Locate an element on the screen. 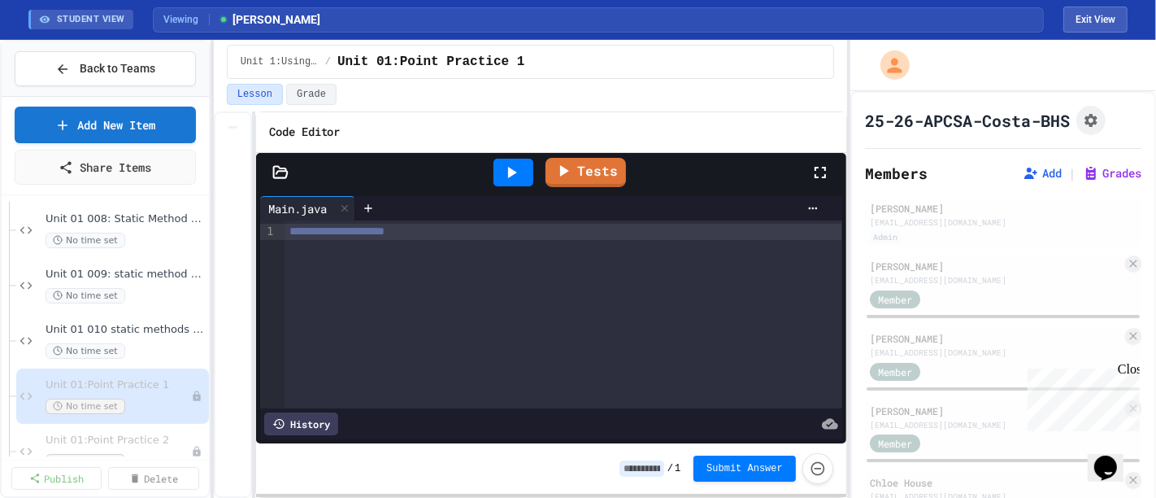 The width and height of the screenshot is (1156, 498). div: Chat with us now!Close is located at coordinates (59, 54).